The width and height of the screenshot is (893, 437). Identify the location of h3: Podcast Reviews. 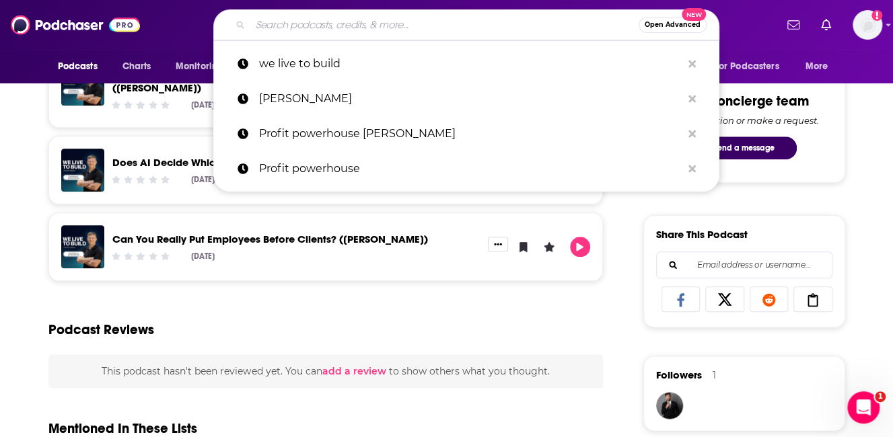
(101, 330).